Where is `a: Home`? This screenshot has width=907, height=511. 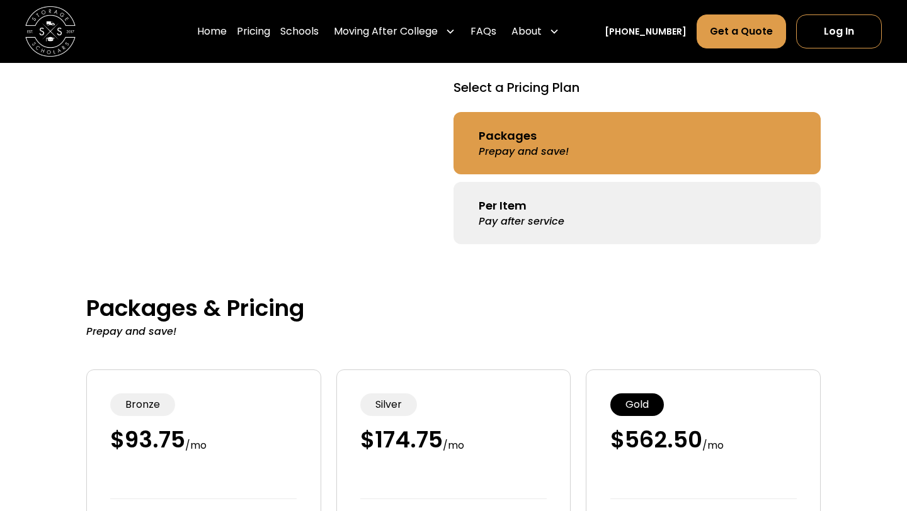
a: Home is located at coordinates (212, 31).